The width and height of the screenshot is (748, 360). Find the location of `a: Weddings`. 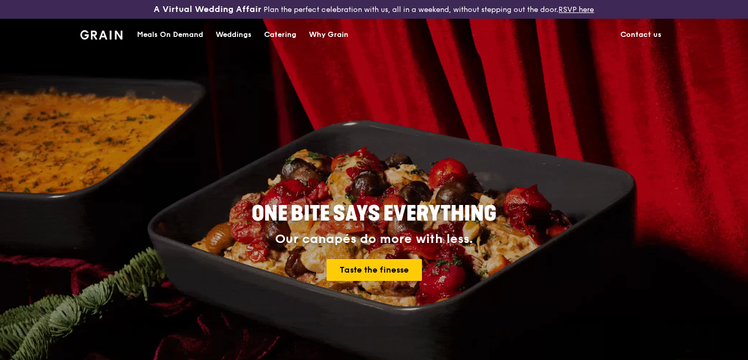

a: Weddings is located at coordinates (233, 35).